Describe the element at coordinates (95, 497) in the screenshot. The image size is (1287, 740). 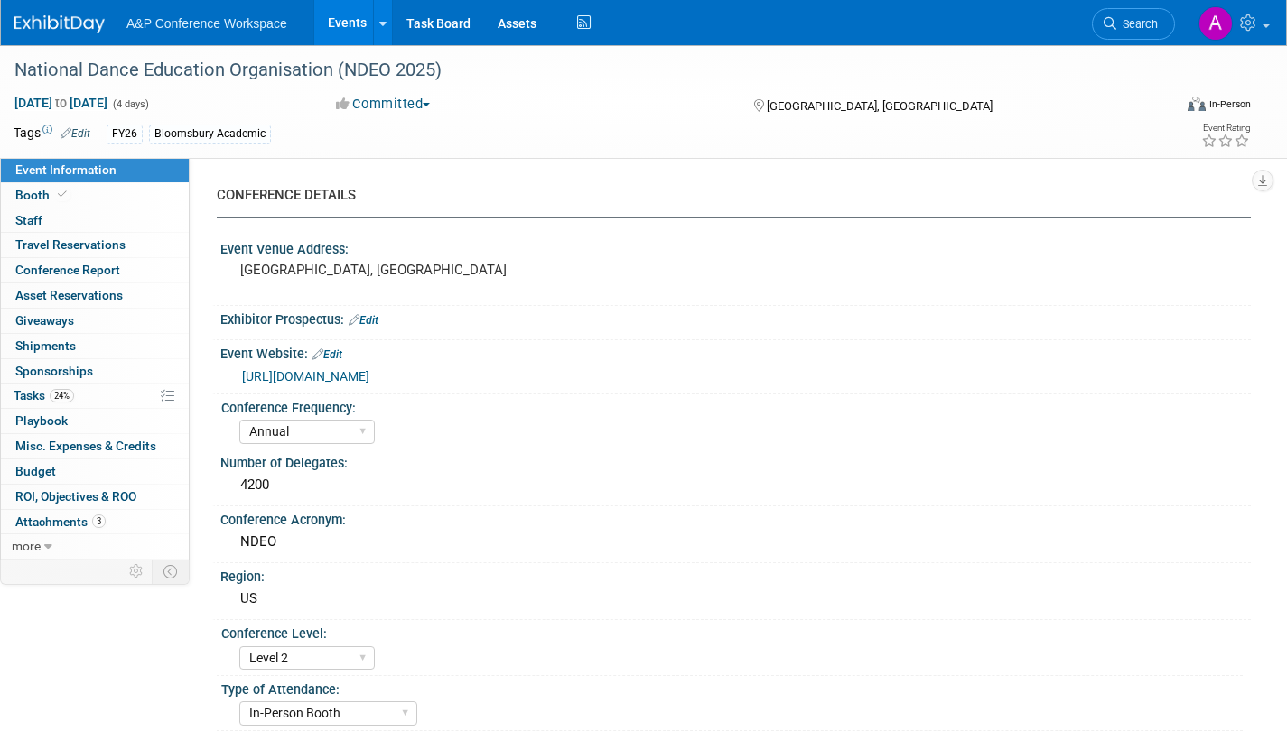
I see `a: ROI, Objectives & ROO` at that location.